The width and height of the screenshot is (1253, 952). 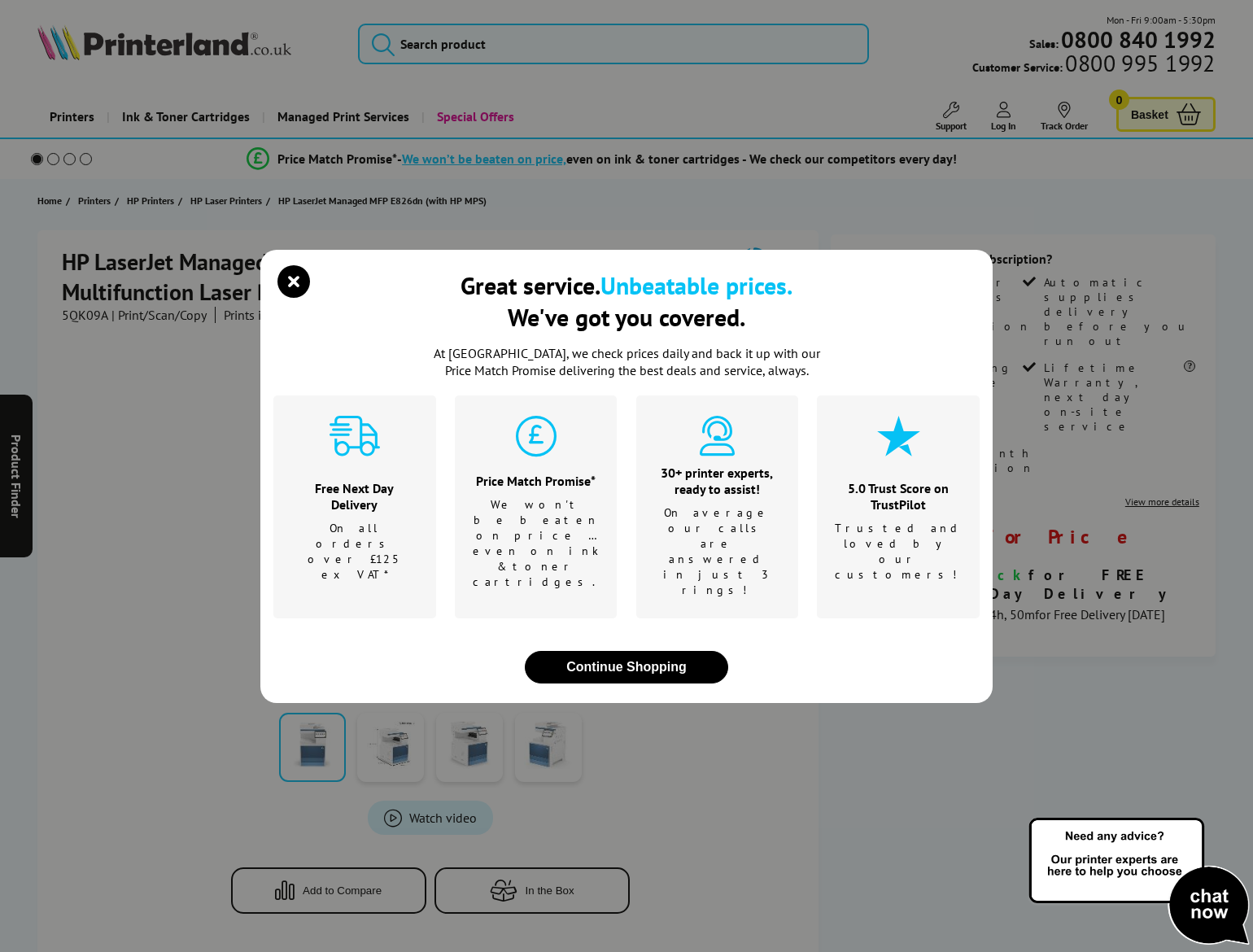 What do you see at coordinates (718, 481) in the screenshot?
I see `div: 30+ printer experts, ready to assist!` at bounding box center [718, 481].